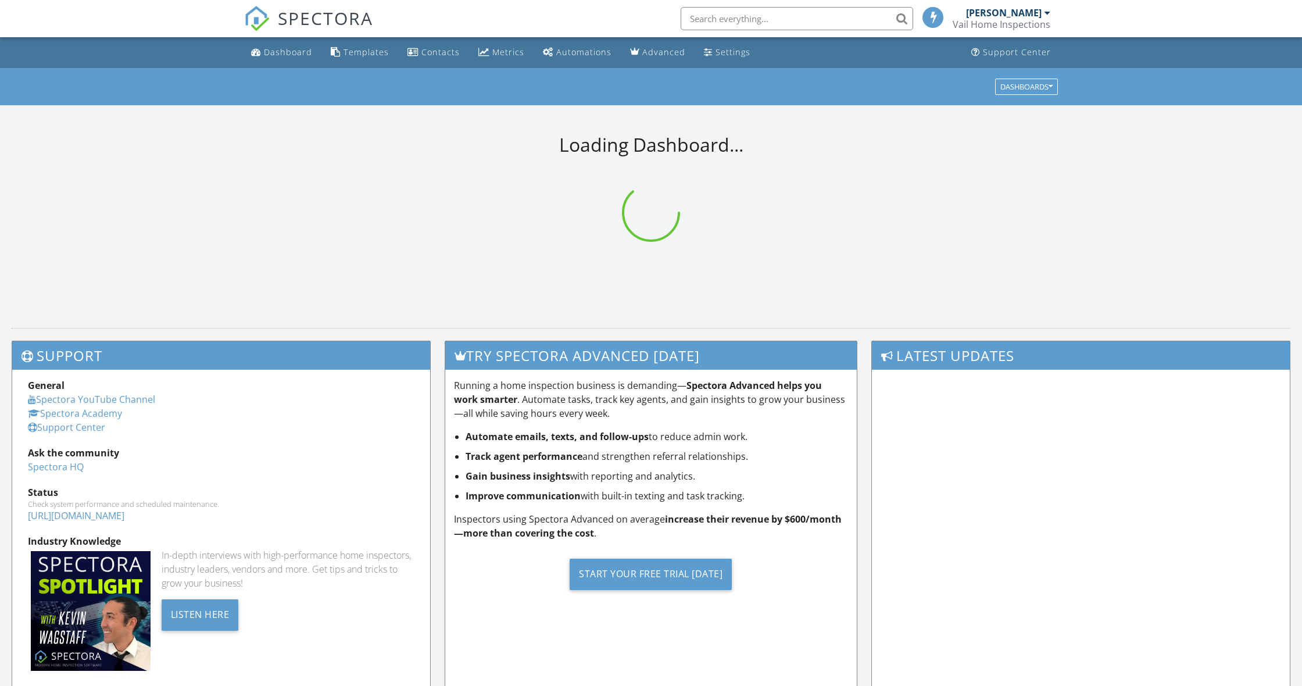  I want to click on div: Support Center, so click(1017, 52).